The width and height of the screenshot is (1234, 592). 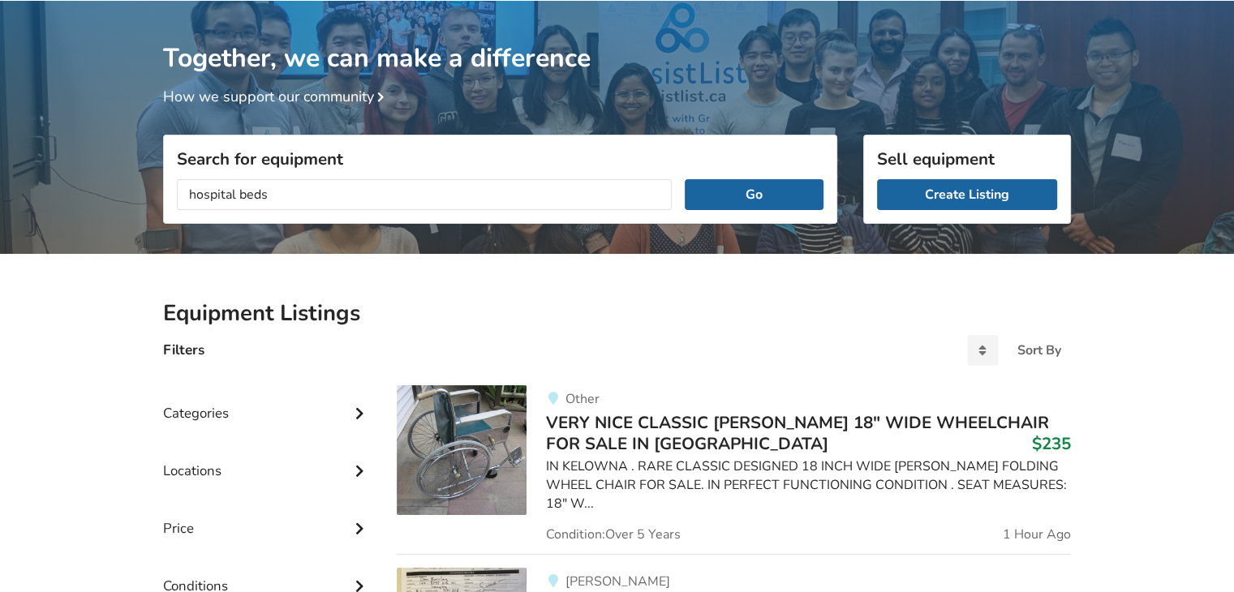 What do you see at coordinates (1040, 351) in the screenshot?
I see `div: Sort By` at bounding box center [1040, 351].